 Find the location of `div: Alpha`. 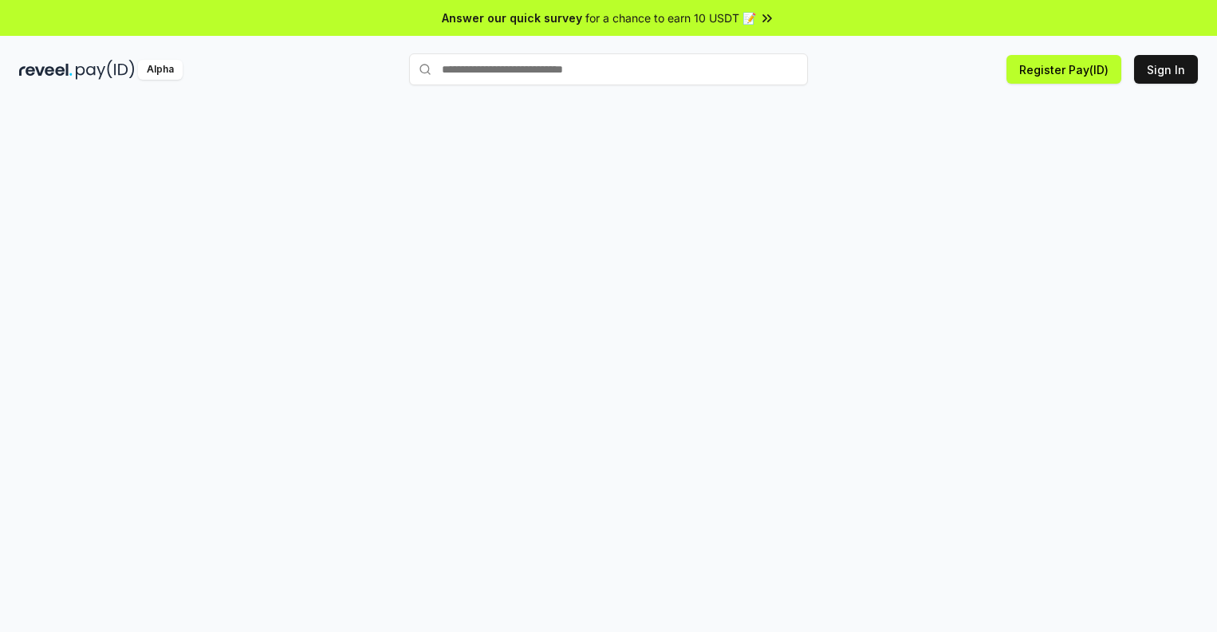

div: Alpha is located at coordinates (160, 69).